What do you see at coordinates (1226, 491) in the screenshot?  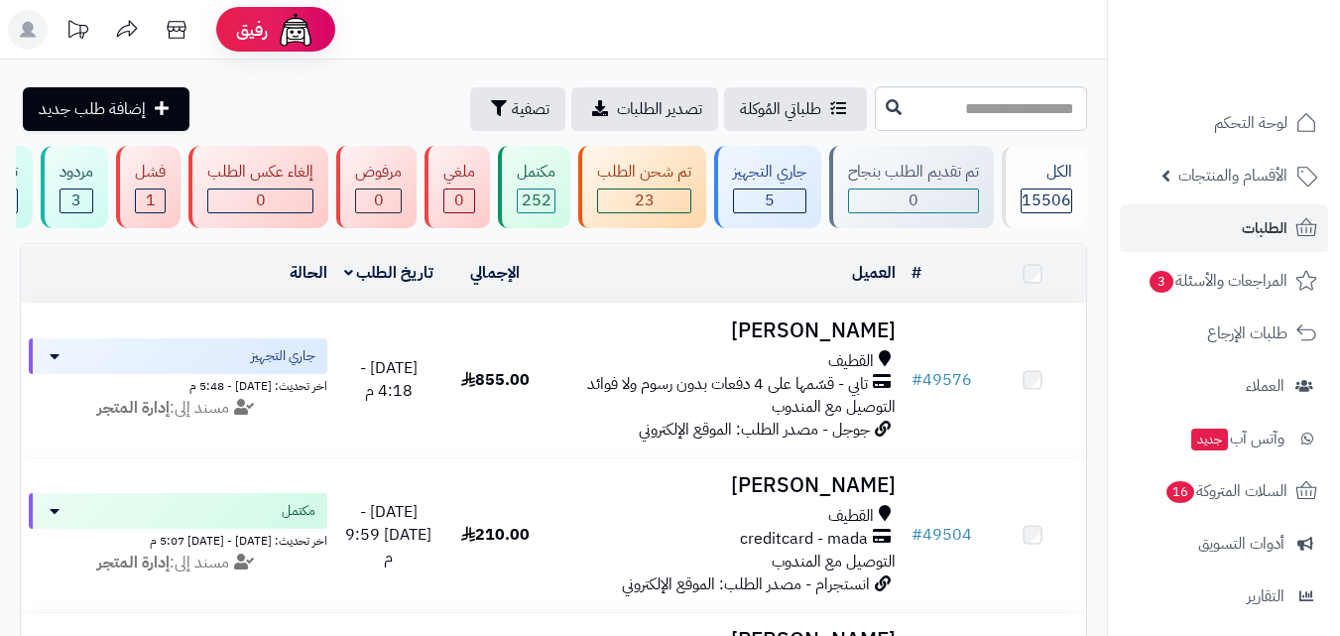 I see `span: السلات المتروكة` at bounding box center [1226, 491].